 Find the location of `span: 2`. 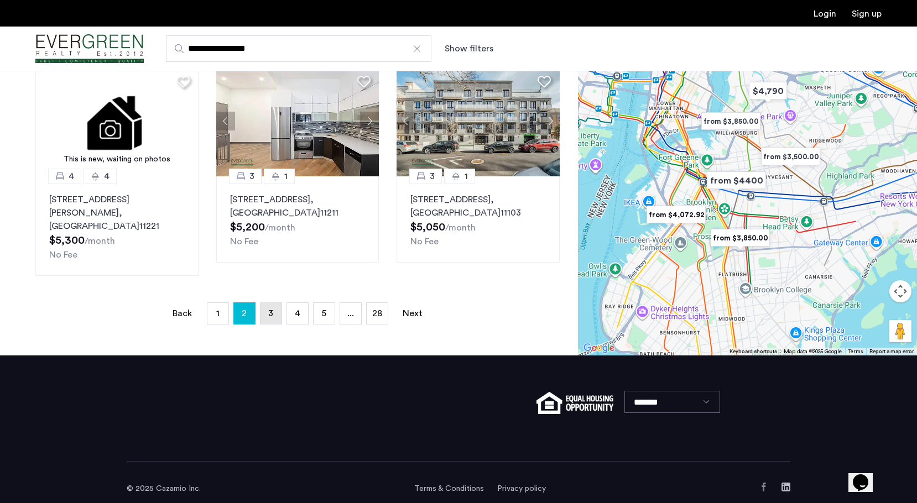

span: 2 is located at coordinates (244, 313).